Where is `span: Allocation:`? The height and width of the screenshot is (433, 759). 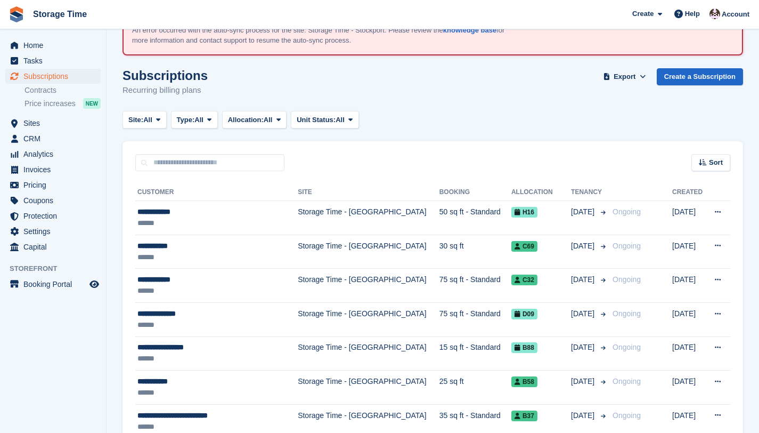
span: Allocation: is located at coordinates (246, 120).